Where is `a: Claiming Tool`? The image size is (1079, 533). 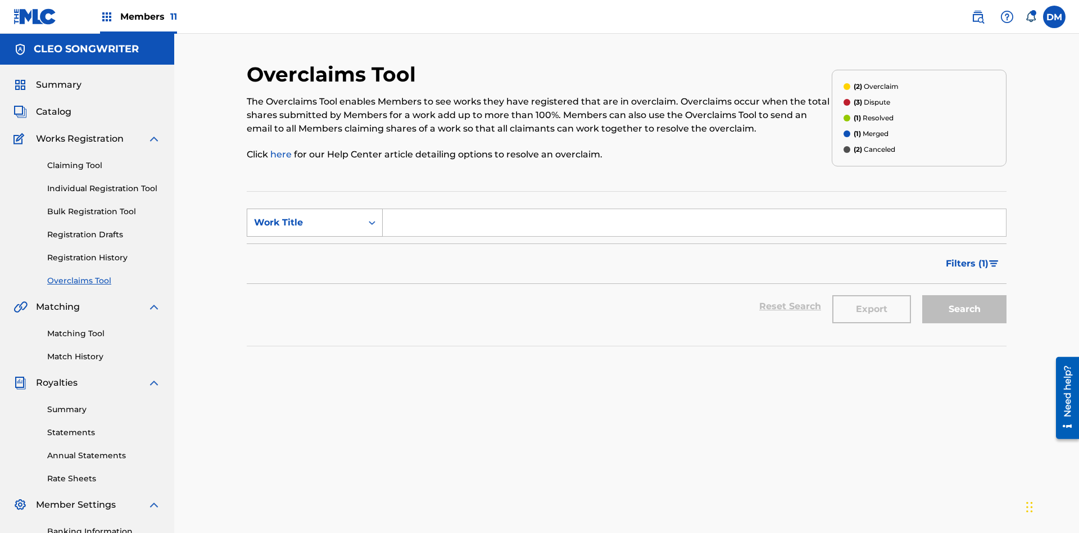 a: Claiming Tool is located at coordinates (104, 165).